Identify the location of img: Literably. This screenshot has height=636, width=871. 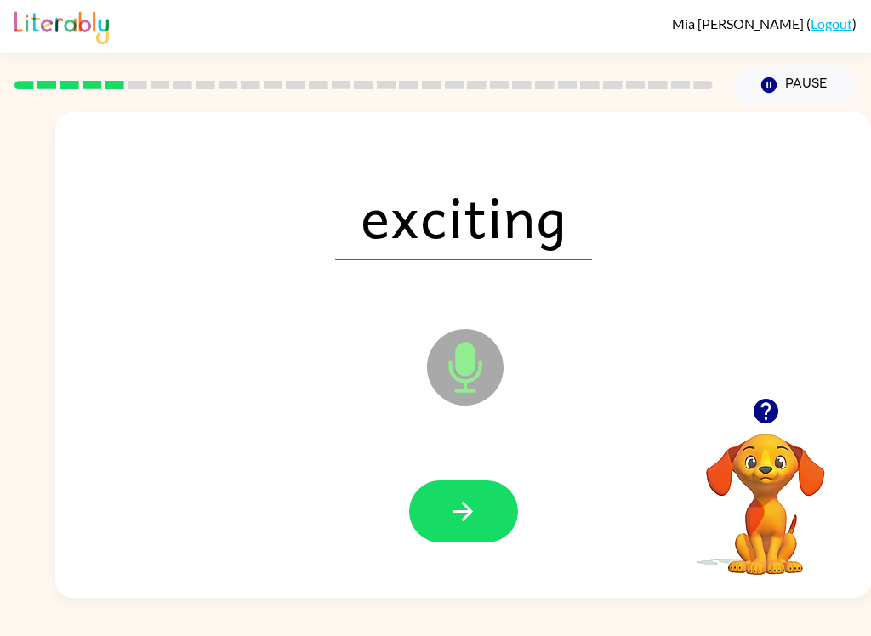
(61, 26).